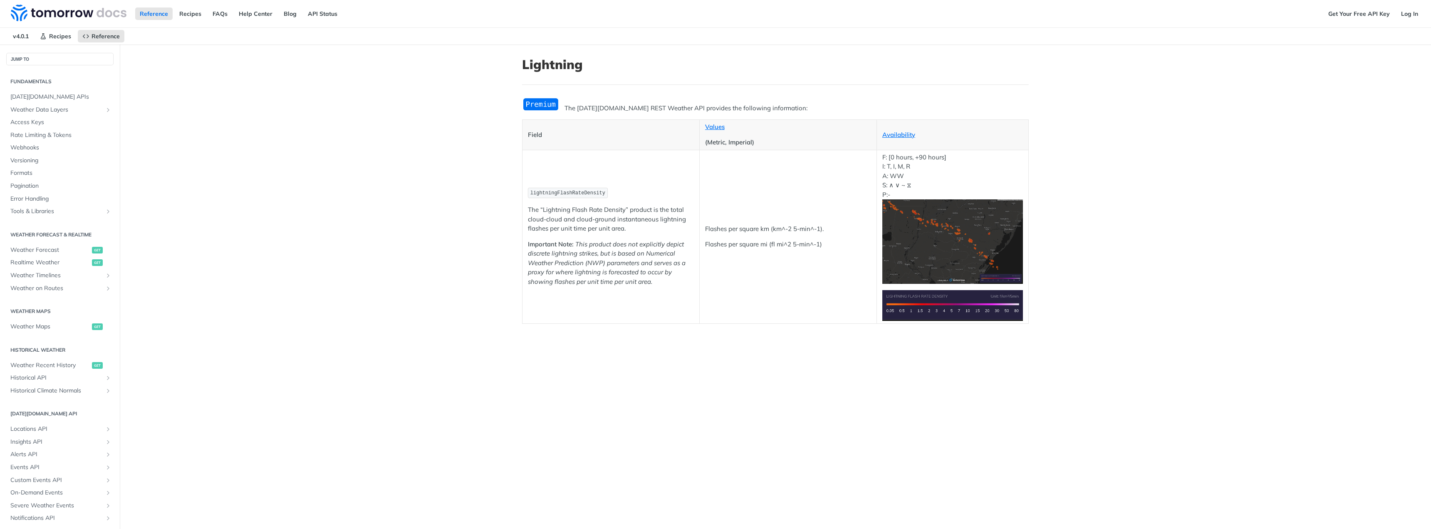 The height and width of the screenshot is (529, 1431). Describe the element at coordinates (60, 122) in the screenshot. I see `a: Access Keys` at that location.